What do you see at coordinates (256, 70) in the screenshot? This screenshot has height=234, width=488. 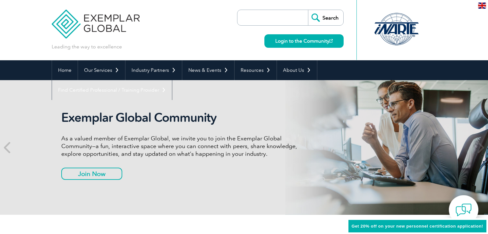 I see `a: Resources` at bounding box center [256, 70].